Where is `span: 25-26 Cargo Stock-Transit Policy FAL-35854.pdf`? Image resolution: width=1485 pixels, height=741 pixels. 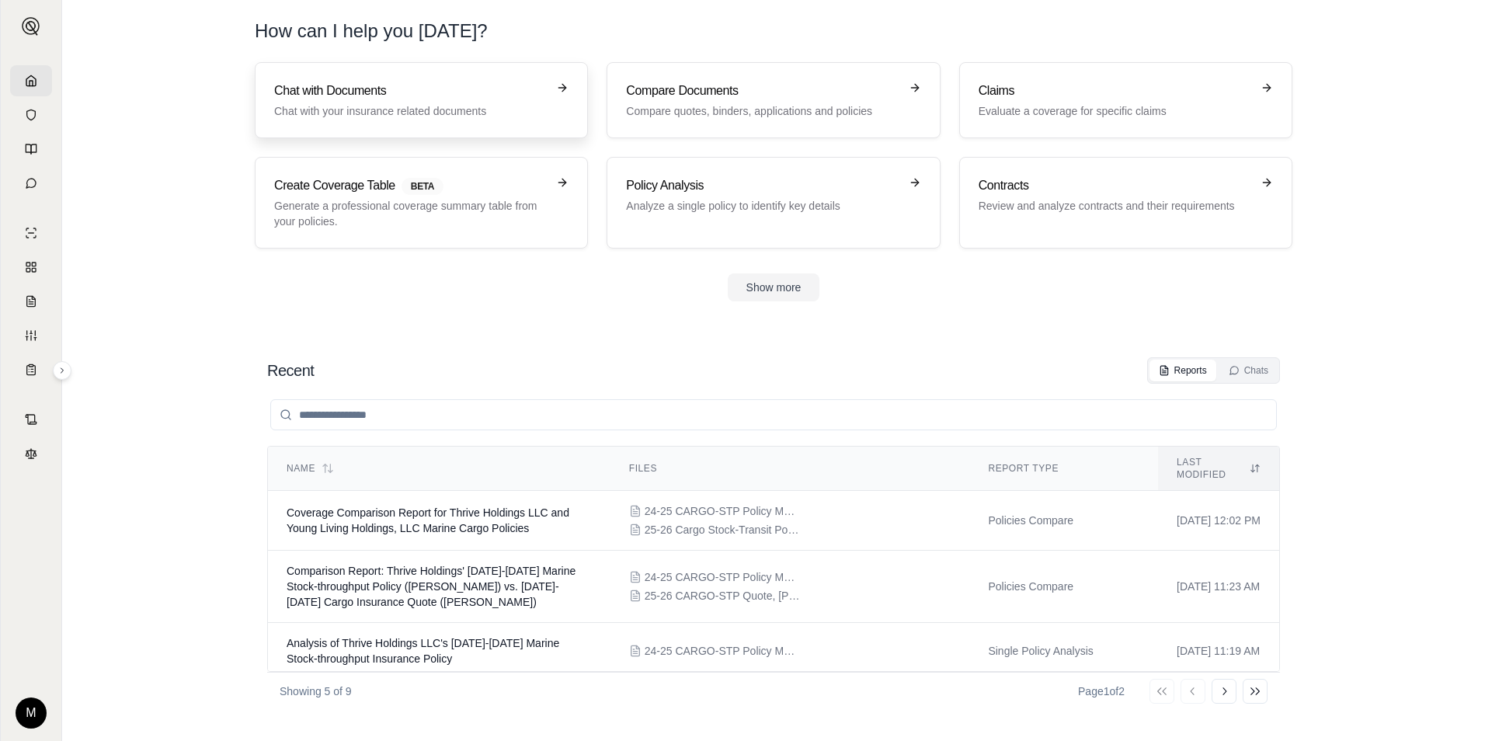
span: 25-26 Cargo Stock-Transit Policy FAL-35854.pdf is located at coordinates (722, 530).